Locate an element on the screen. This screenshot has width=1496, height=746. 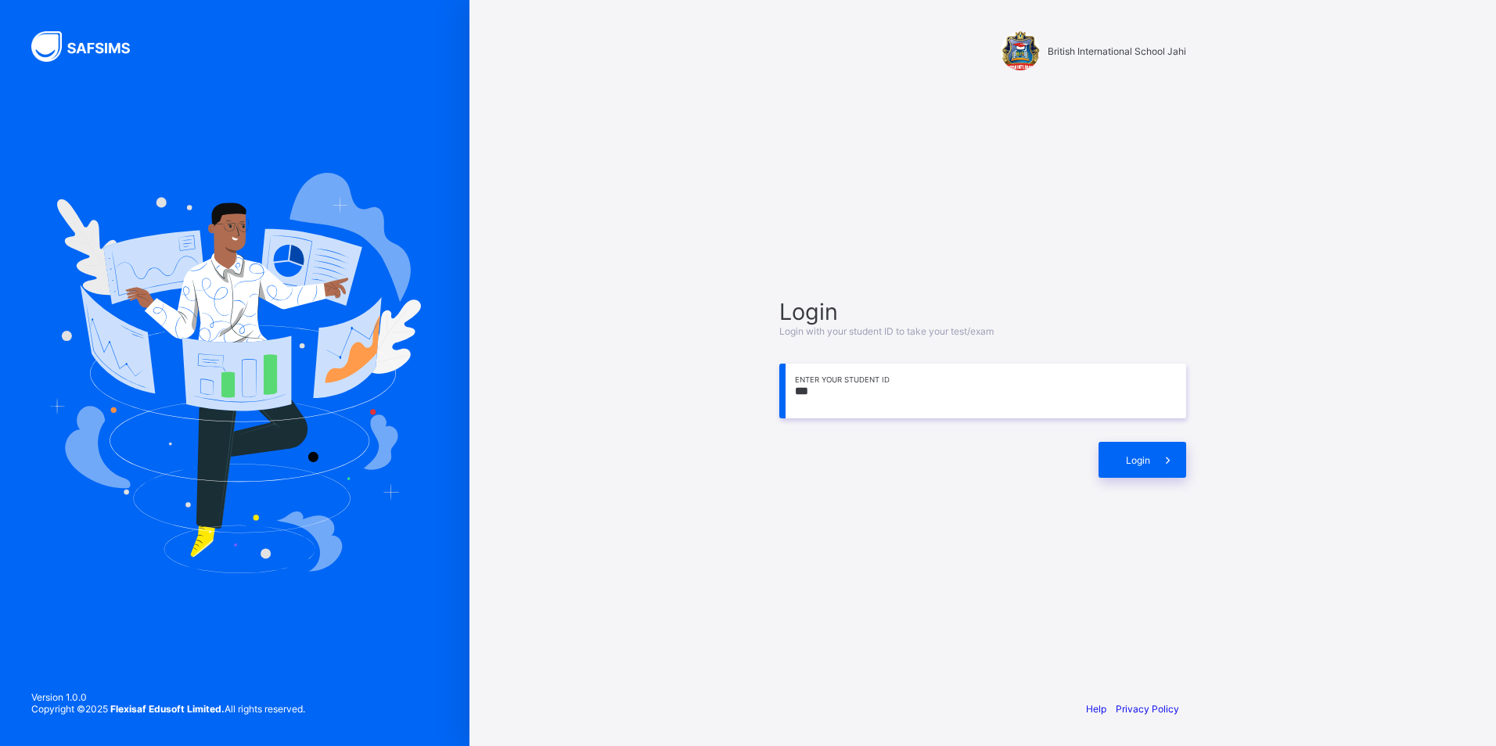
a: Privacy Policy is located at coordinates (1147, 709).